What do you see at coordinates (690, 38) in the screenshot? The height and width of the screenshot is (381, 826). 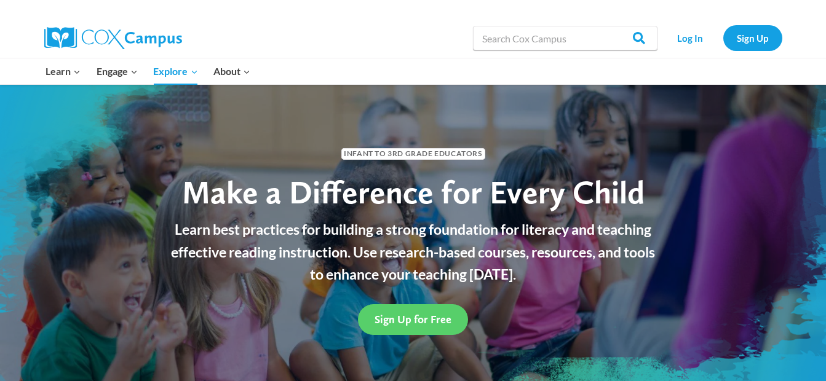 I see `a: Log In` at bounding box center [690, 38].